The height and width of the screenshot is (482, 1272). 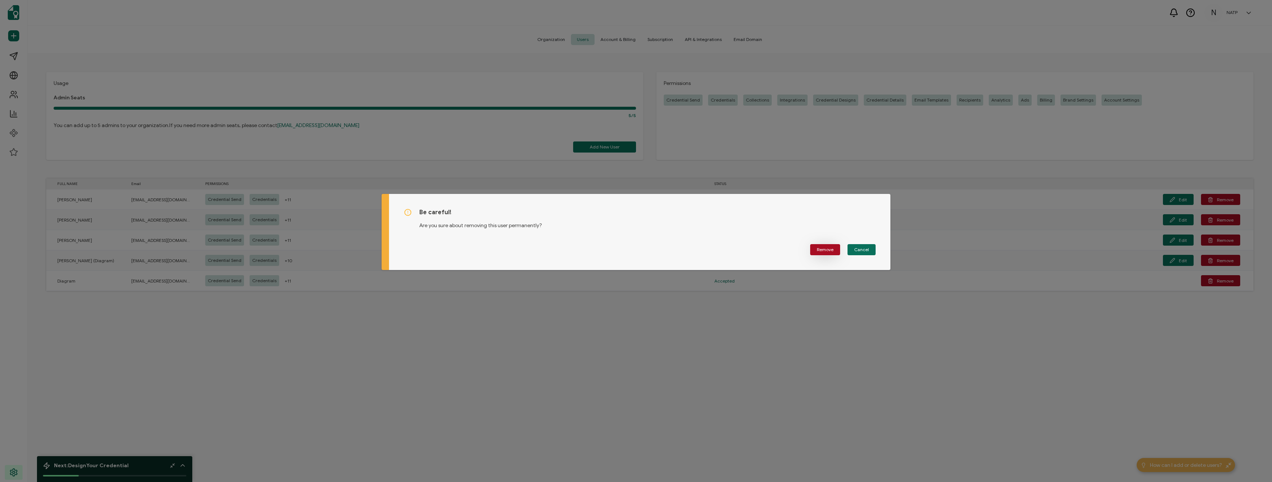 I want to click on span: Cancel, so click(x=861, y=250).